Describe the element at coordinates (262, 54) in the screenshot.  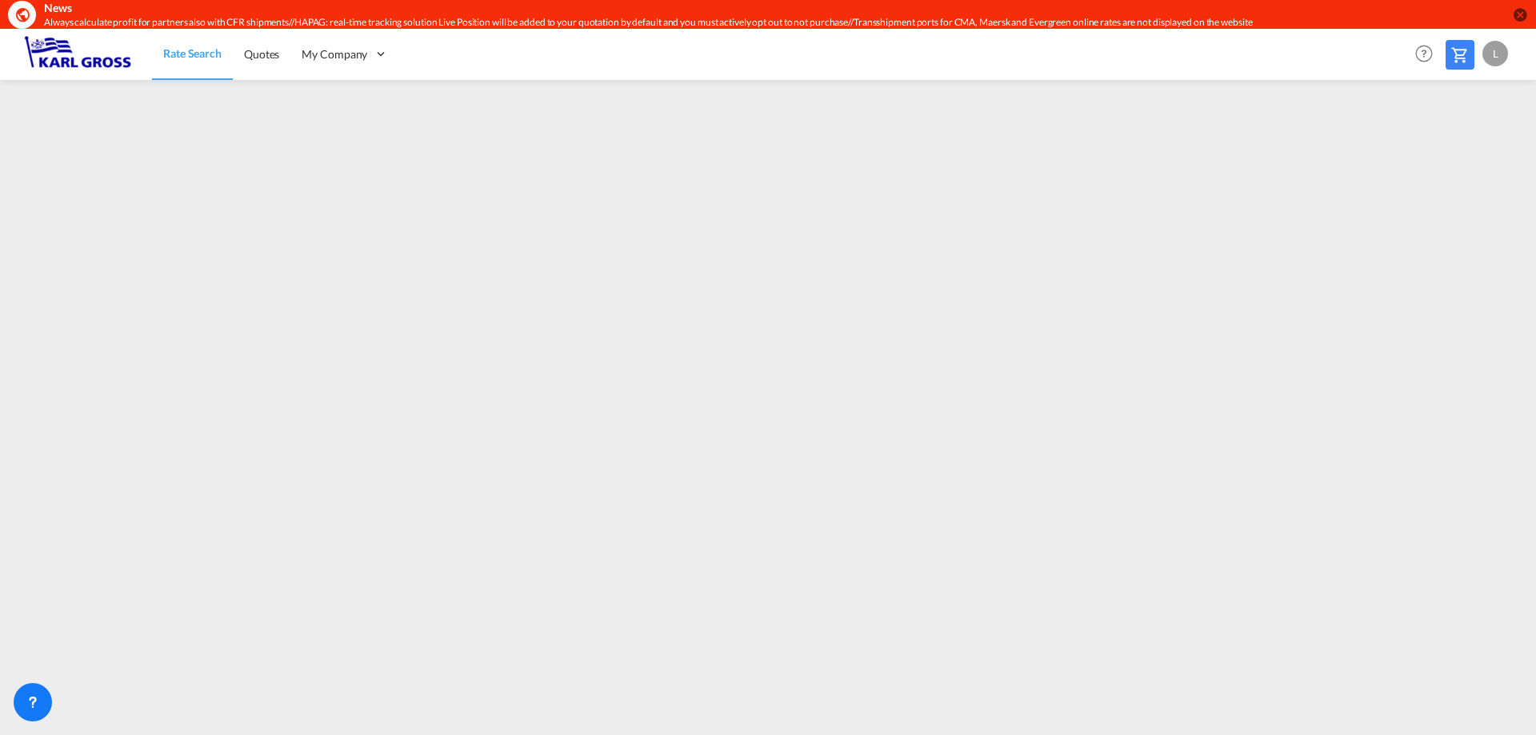
I see `a: Quotes` at that location.